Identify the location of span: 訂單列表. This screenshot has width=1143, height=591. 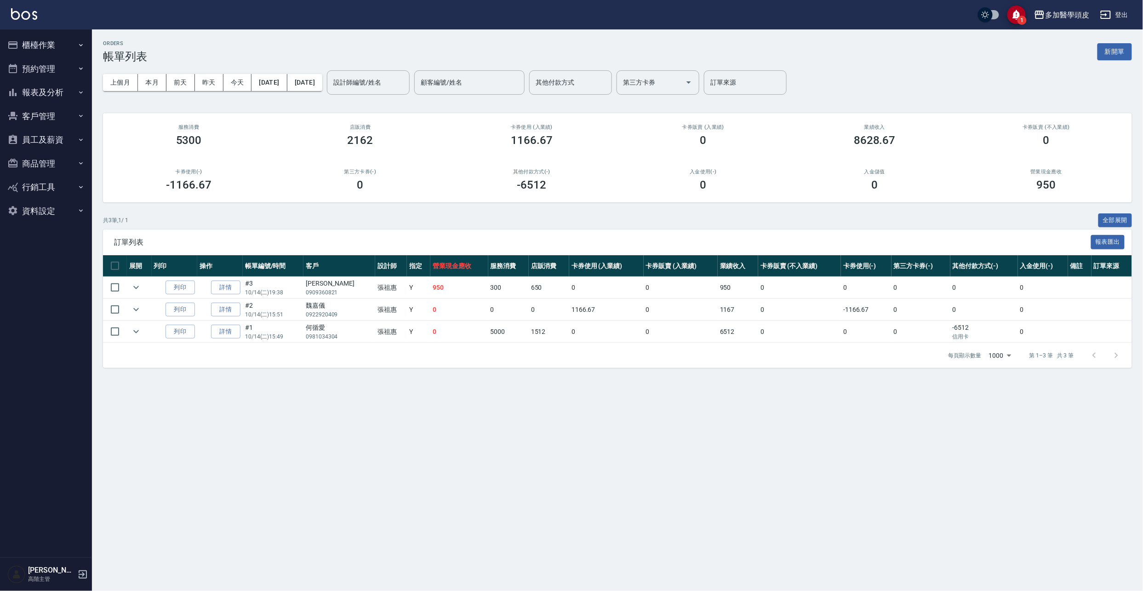
(602, 242).